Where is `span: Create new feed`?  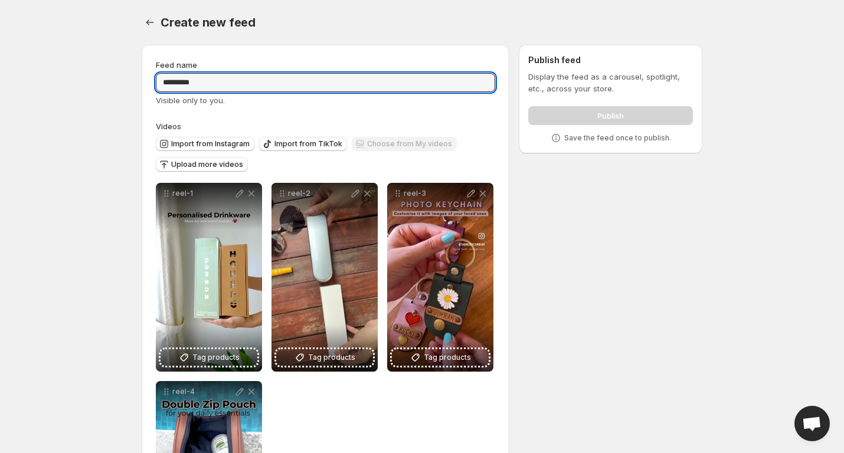
span: Create new feed is located at coordinates (208, 22).